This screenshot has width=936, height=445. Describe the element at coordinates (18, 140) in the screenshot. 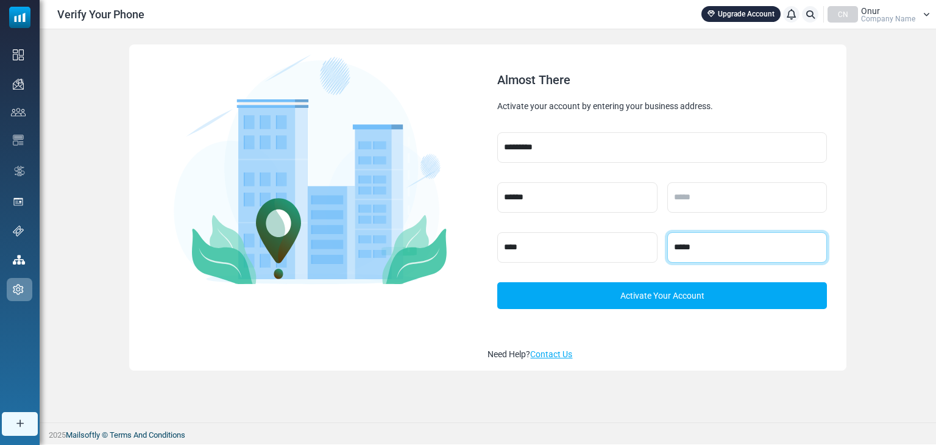

I see `img: email-templates-icon.svg` at that location.